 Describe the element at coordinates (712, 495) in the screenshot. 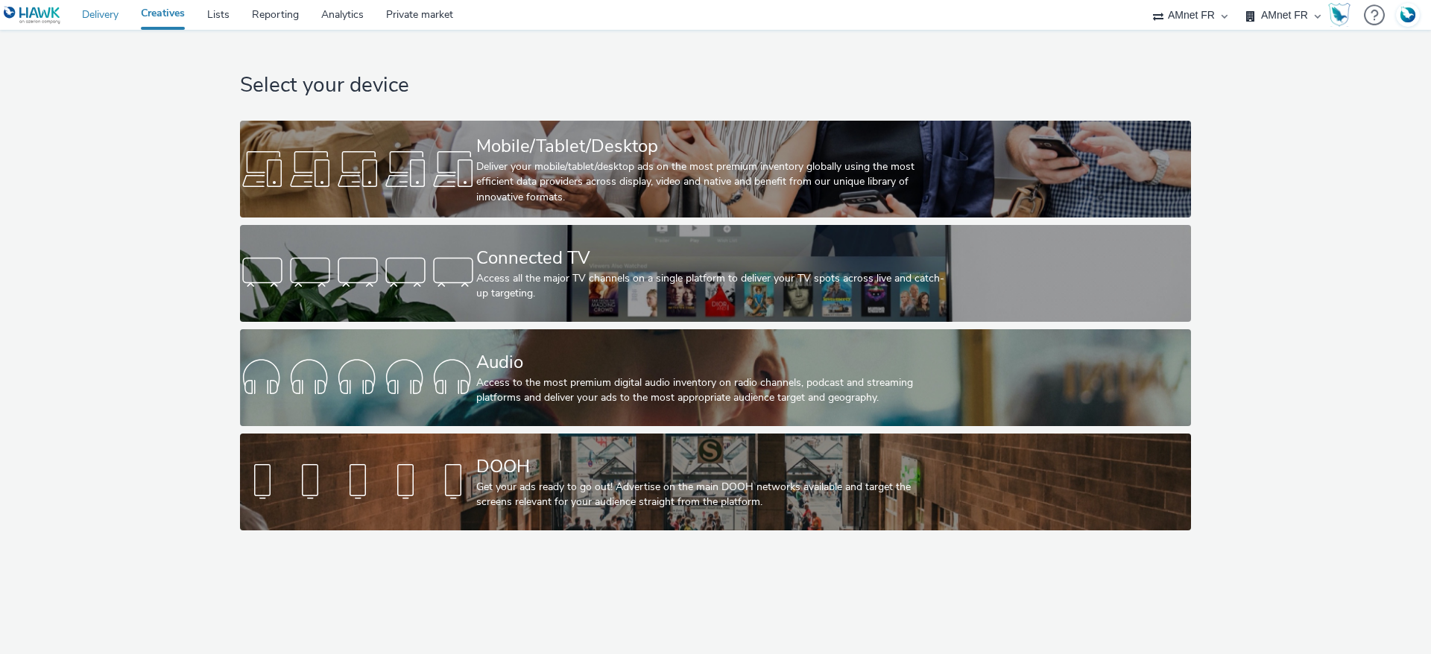

I see `div: Get your ads ready to go out! Advertise on the main DOOH networks available and target the screen...` at that location.